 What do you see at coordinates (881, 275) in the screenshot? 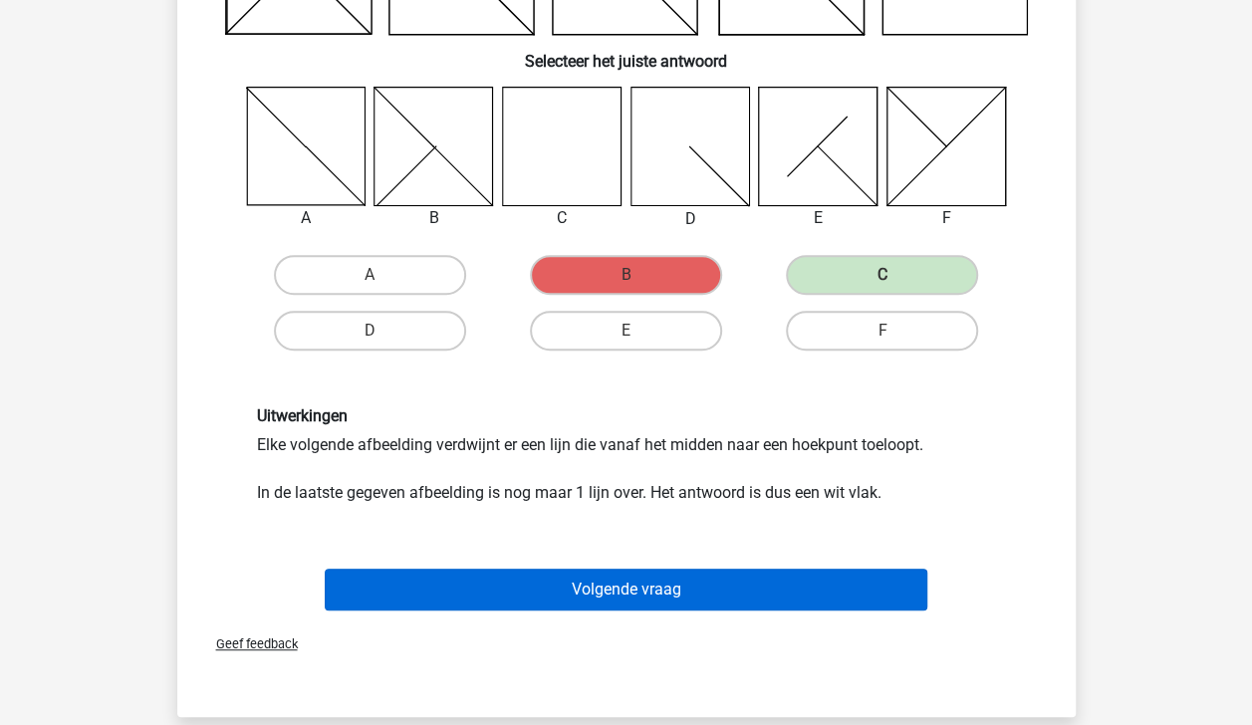
I see `label: C` at bounding box center [881, 275].